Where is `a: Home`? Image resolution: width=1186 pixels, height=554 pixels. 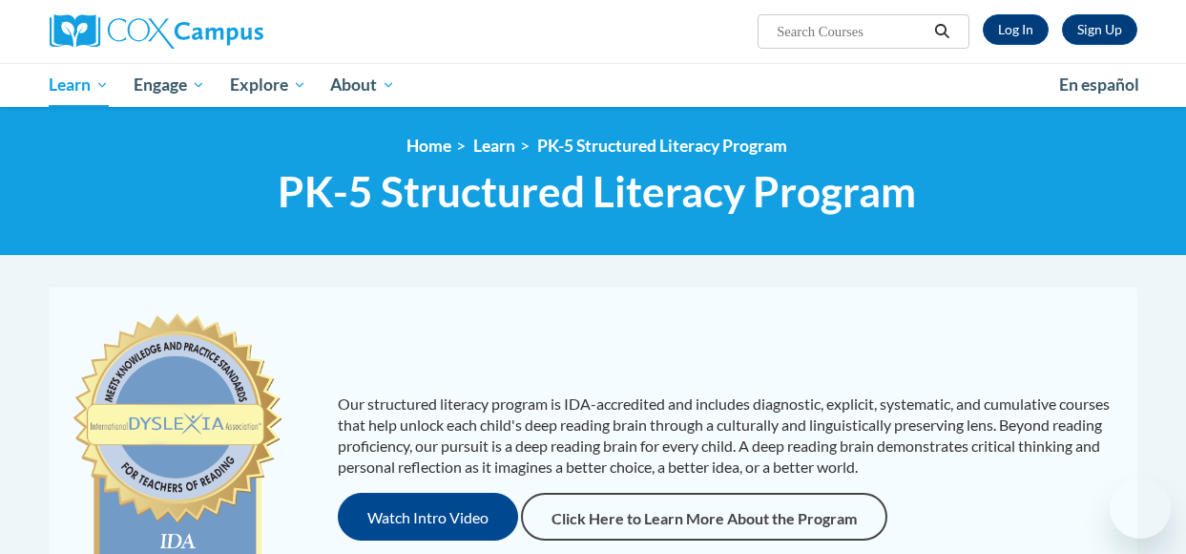 a: Home is located at coordinates (429, 145).